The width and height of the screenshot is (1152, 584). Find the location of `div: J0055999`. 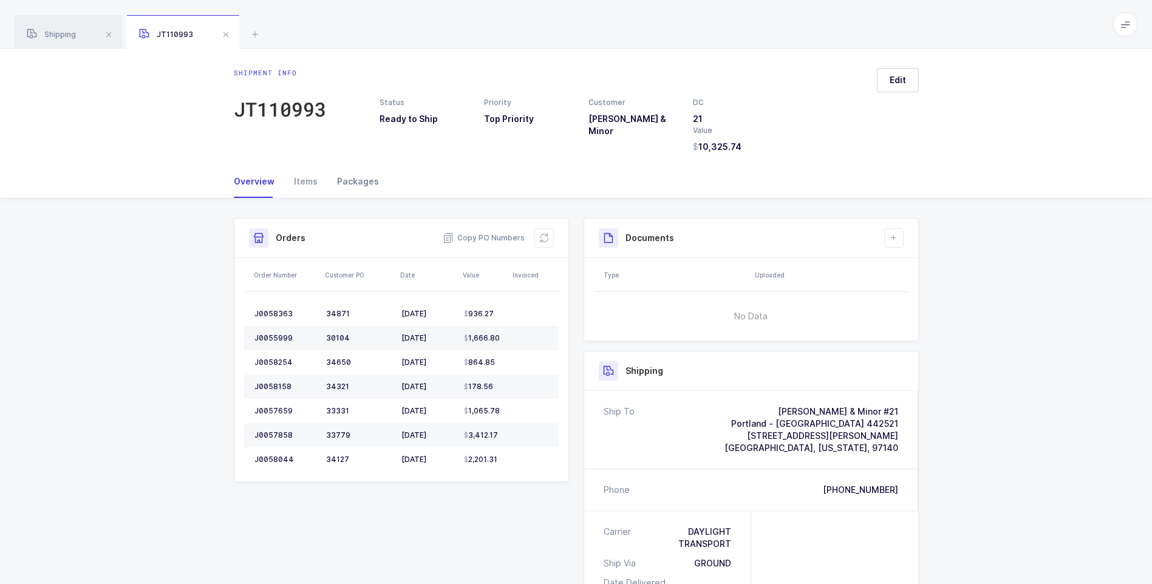

div: J0055999 is located at coordinates (286, 338).